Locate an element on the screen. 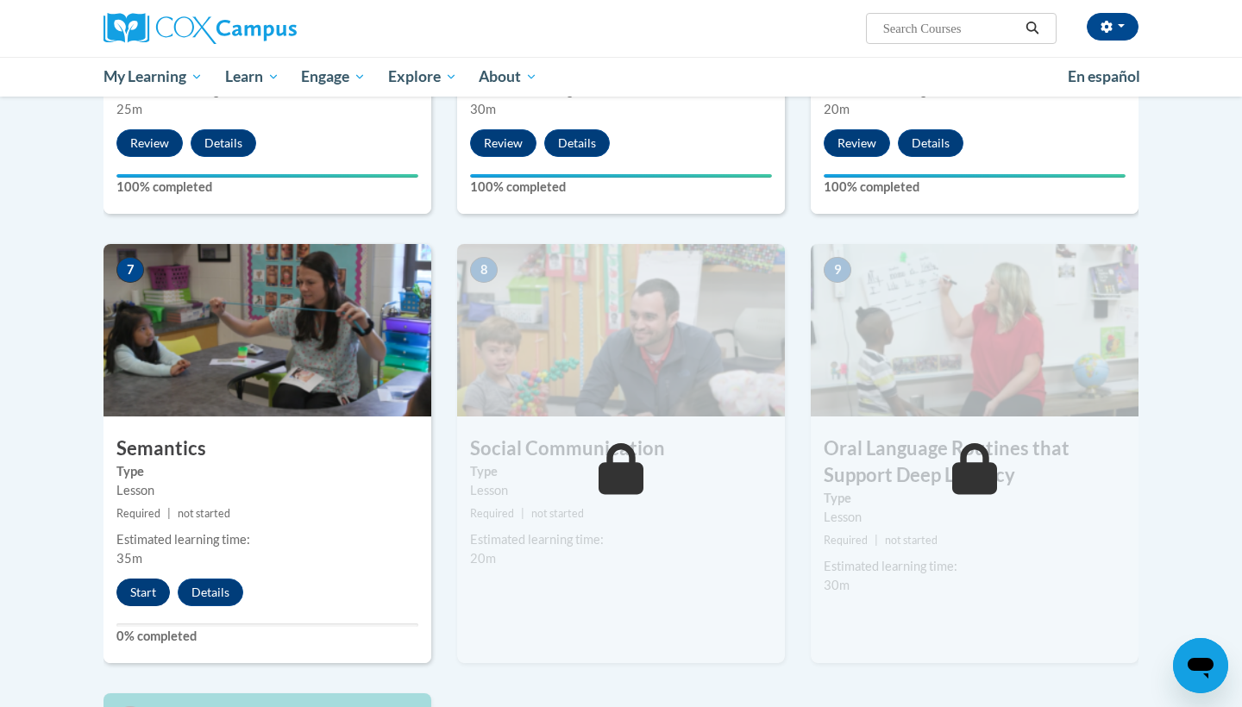  button: Account Settings is located at coordinates (1113, 27).